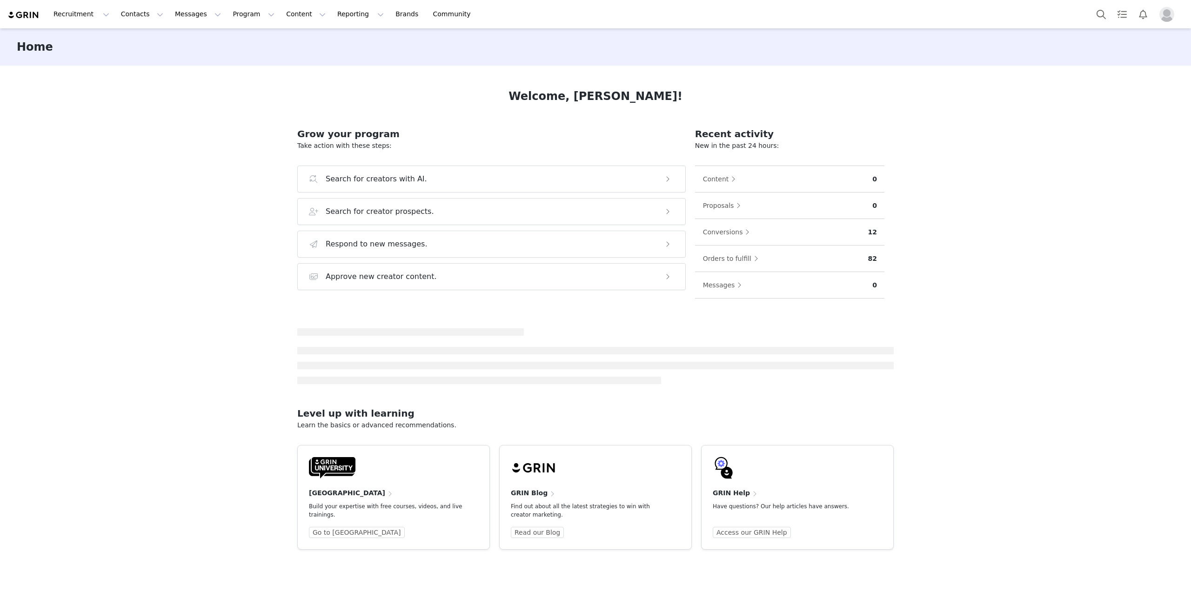 The image size is (1191, 591). Describe the element at coordinates (454, 14) in the screenshot. I see `a: Community` at that location.